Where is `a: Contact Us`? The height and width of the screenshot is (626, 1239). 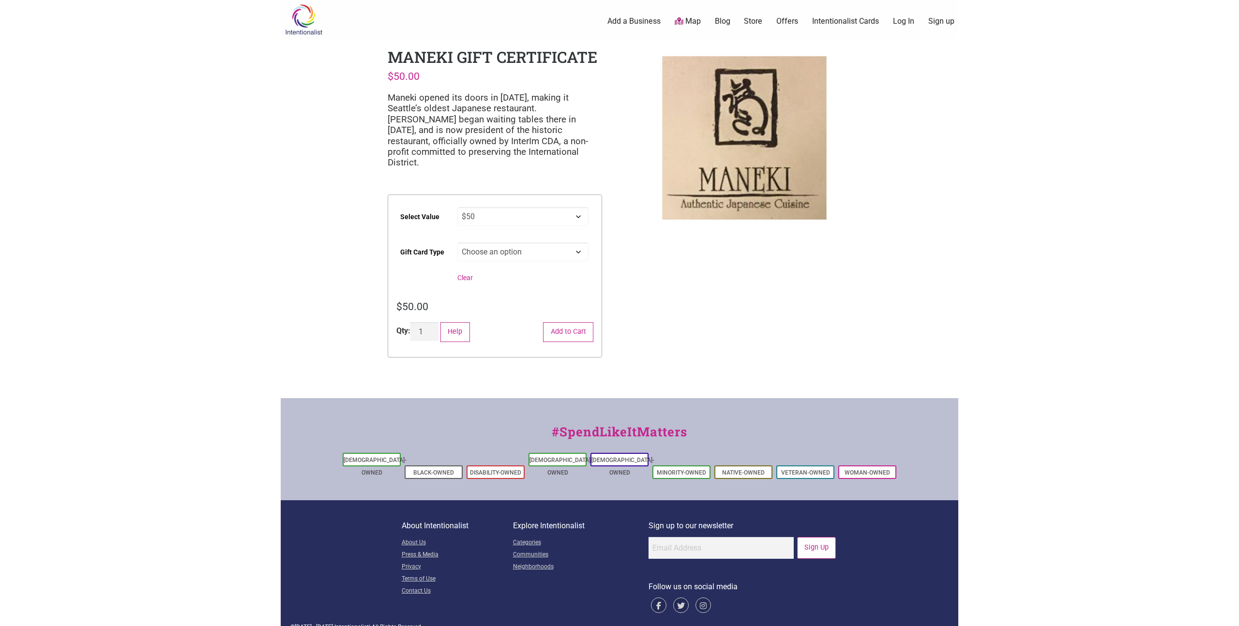
a: Contact Us is located at coordinates (457, 591).